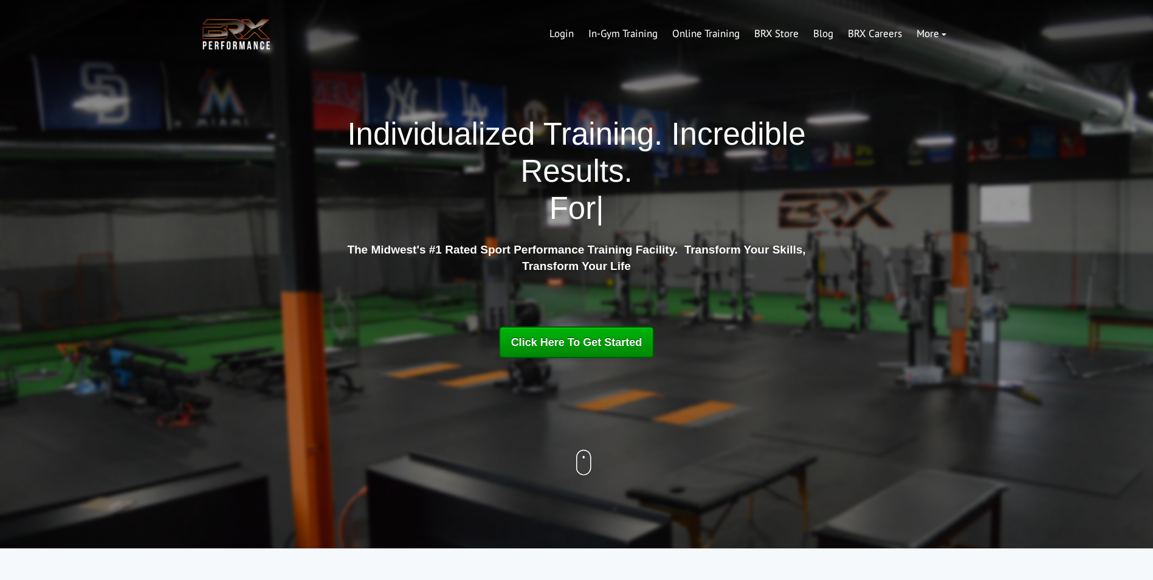  Describe the element at coordinates (623, 34) in the screenshot. I see `a: In-Gym Training` at that location.